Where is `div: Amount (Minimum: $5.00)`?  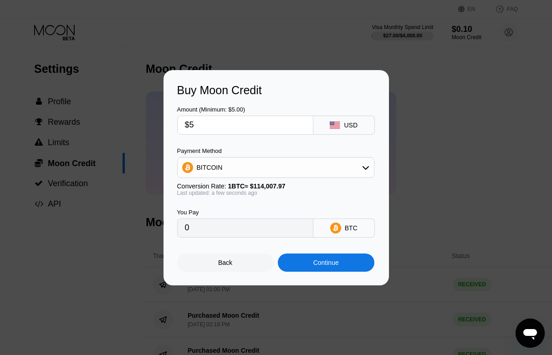
div: Amount (Minimum: $5.00) is located at coordinates (245, 109).